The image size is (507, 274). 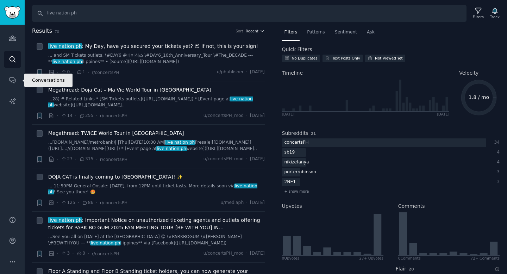 What do you see at coordinates (468, 73) in the screenshot?
I see `span: Velocity` at bounding box center [468, 73].